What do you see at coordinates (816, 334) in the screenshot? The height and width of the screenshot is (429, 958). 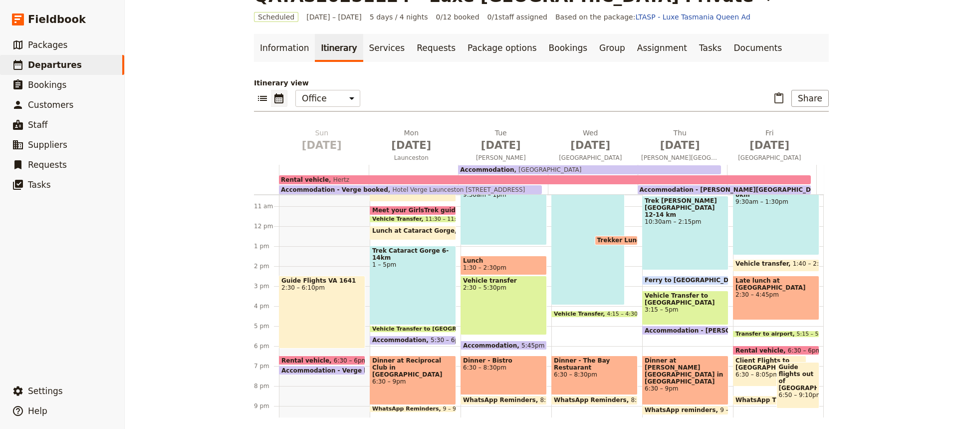 I see `span: 5:15 – 5:30pm` at bounding box center [816, 334].